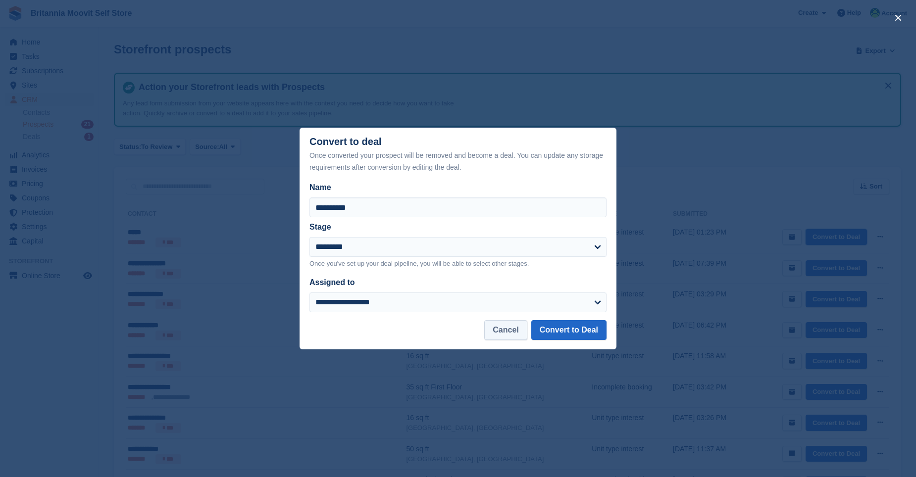 The height and width of the screenshot is (477, 916). I want to click on div: Once converted your prospect will be removed and become a deal. You can update any storage requir..., so click(458, 161).